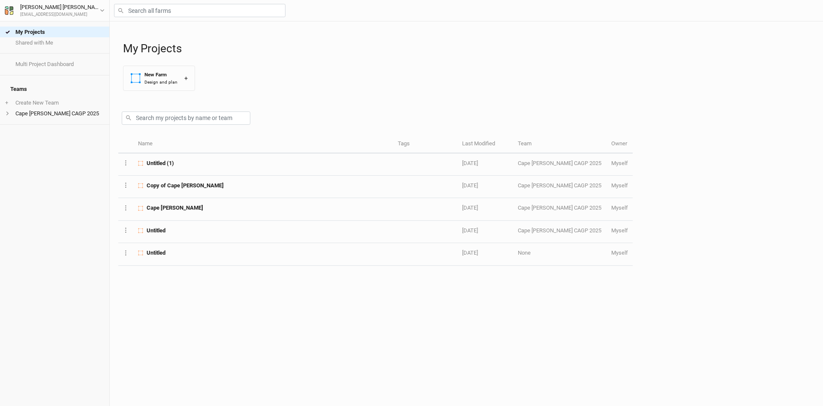 The image size is (823, 406). I want to click on span: Aug 14, 2025 8:56 AM, so click(470, 252).